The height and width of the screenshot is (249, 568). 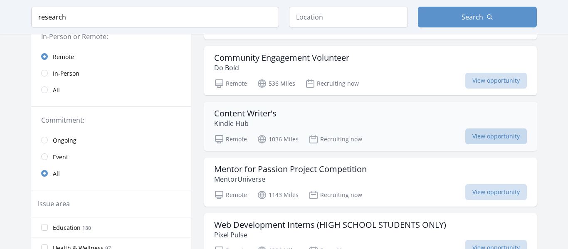 What do you see at coordinates (155, 17) in the screenshot?
I see `input: Keyword` at bounding box center [155, 17].